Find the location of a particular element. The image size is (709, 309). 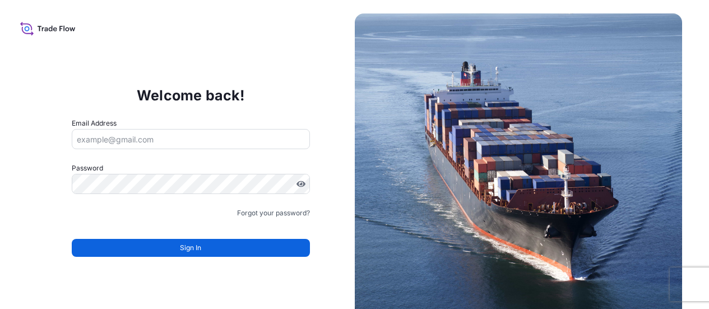

button: Sign In is located at coordinates (191, 248).